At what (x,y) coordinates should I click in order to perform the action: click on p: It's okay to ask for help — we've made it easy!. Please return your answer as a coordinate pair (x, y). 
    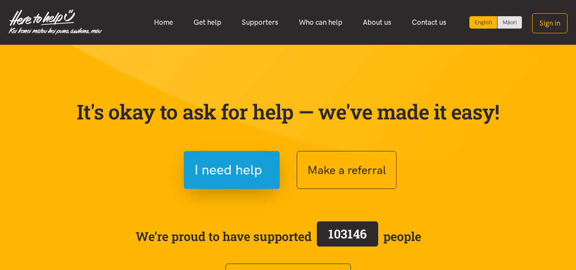
    Looking at the image, I should click on (288, 112).